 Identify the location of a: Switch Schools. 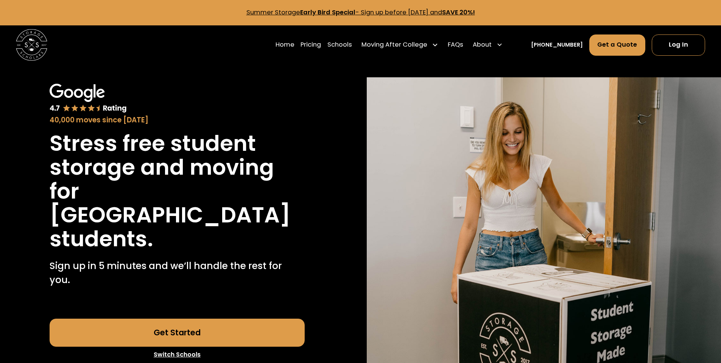
(177, 354).